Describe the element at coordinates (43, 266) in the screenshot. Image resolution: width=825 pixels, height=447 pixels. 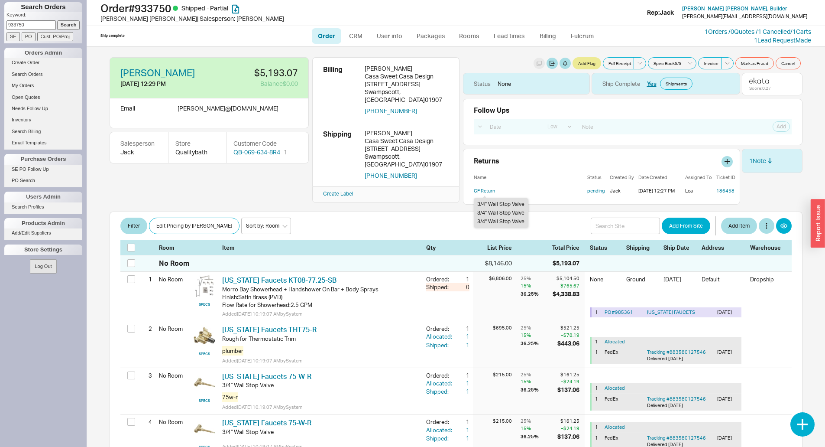
I see `button: Log Out` at that location.